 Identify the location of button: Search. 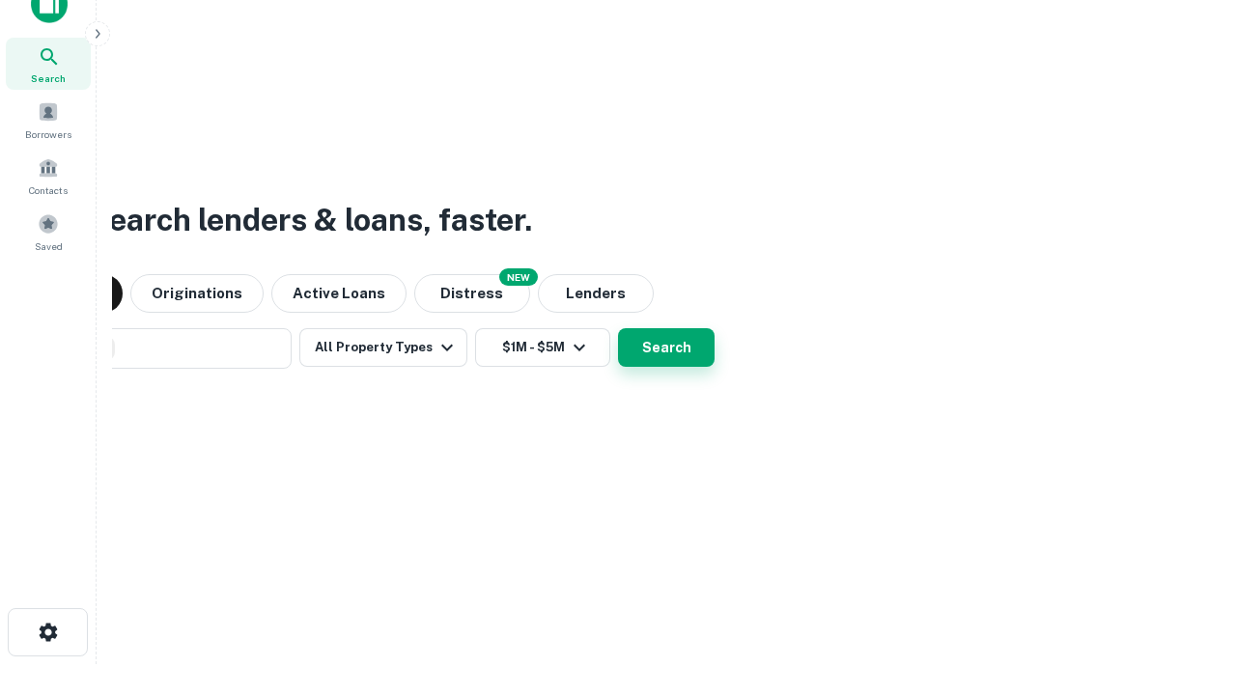
(666, 348).